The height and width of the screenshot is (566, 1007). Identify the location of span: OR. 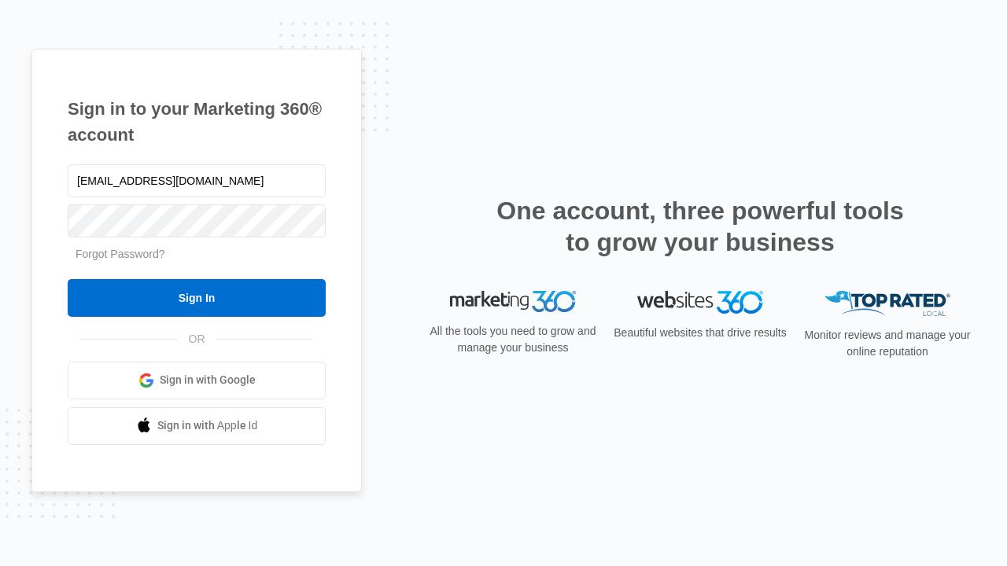
(197, 339).